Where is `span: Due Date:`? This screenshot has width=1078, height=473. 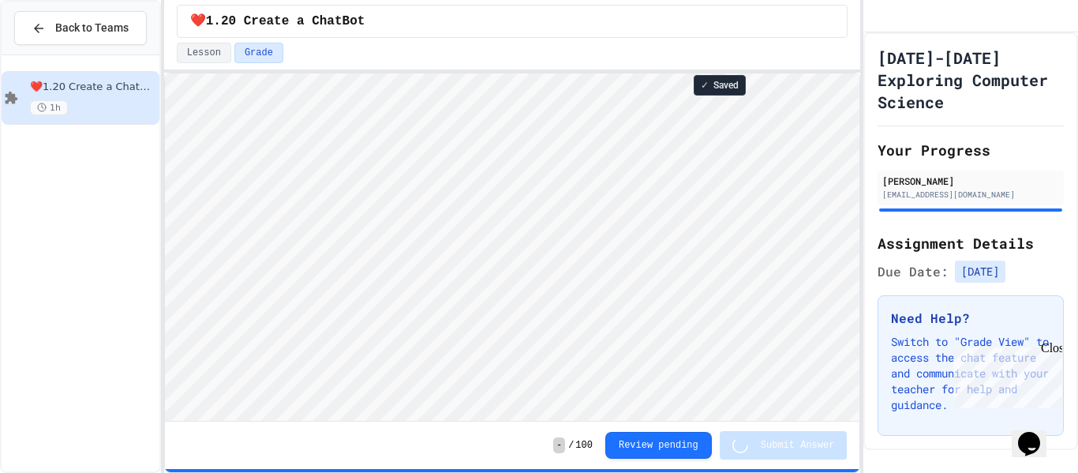
span: Due Date: is located at coordinates (913, 272).